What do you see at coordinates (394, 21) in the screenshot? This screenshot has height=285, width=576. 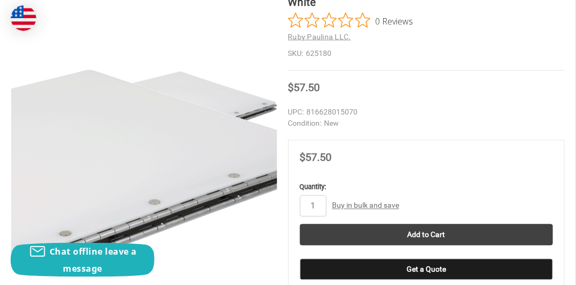 I see `span: 0 Reviews` at bounding box center [394, 21].